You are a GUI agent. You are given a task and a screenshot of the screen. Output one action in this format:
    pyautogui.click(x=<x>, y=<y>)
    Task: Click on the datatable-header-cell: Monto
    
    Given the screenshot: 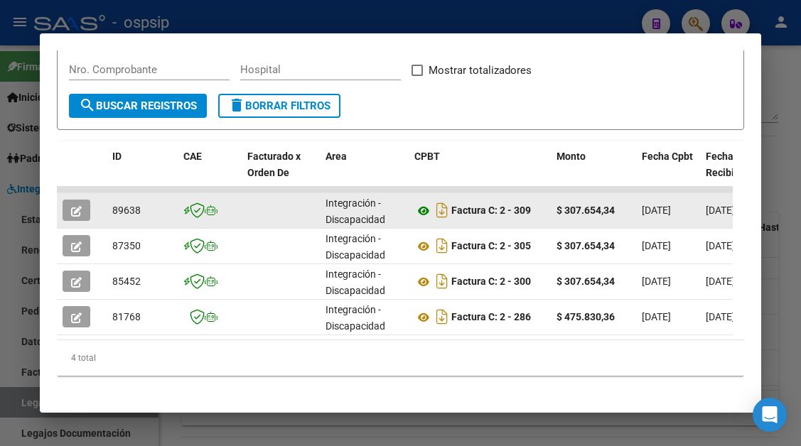 What is the action you would take?
    pyautogui.click(x=593, y=173)
    